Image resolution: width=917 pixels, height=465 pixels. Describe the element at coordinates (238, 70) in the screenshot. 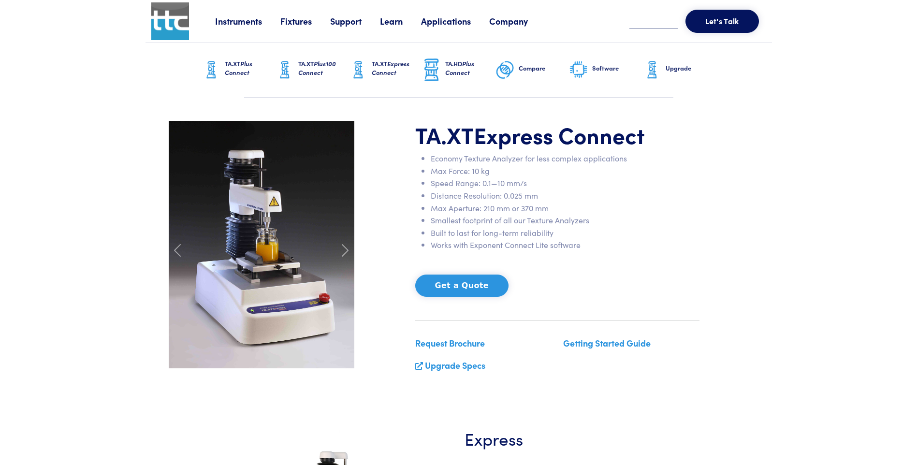

I see `a: TA.XTPlus Connect` at that location.